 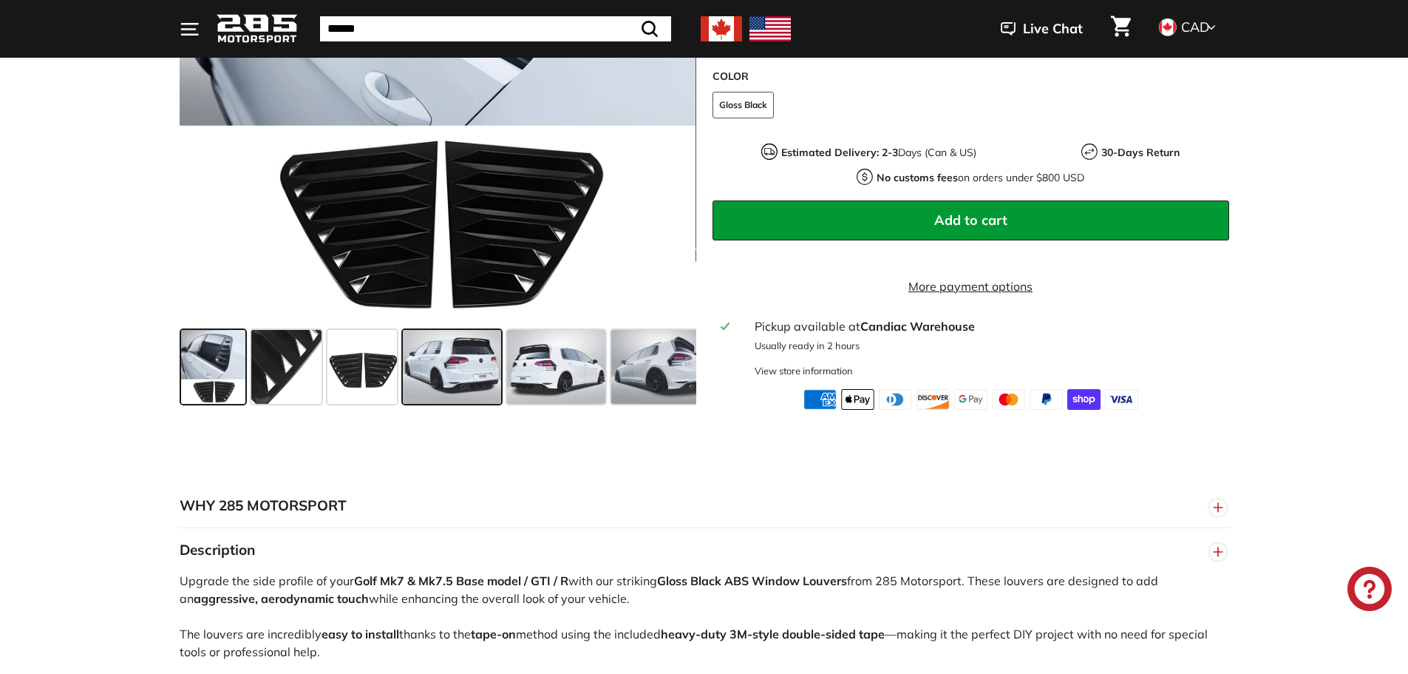 What do you see at coordinates (971, 399) in the screenshot?
I see `img: google_pay` at bounding box center [971, 399].